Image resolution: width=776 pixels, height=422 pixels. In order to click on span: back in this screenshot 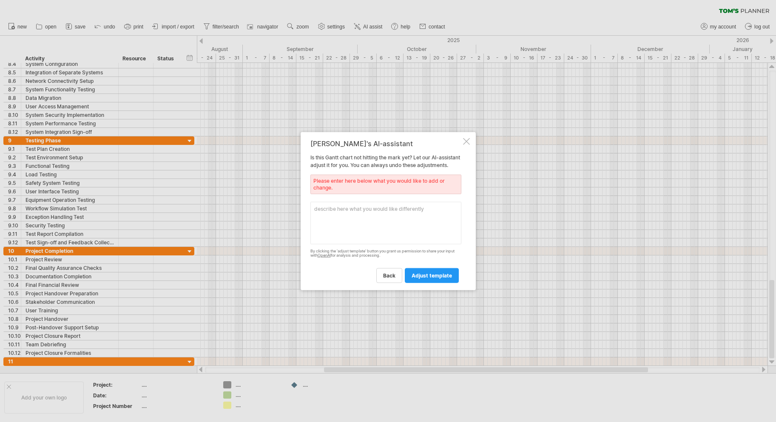, I will do `click(389, 276)`.